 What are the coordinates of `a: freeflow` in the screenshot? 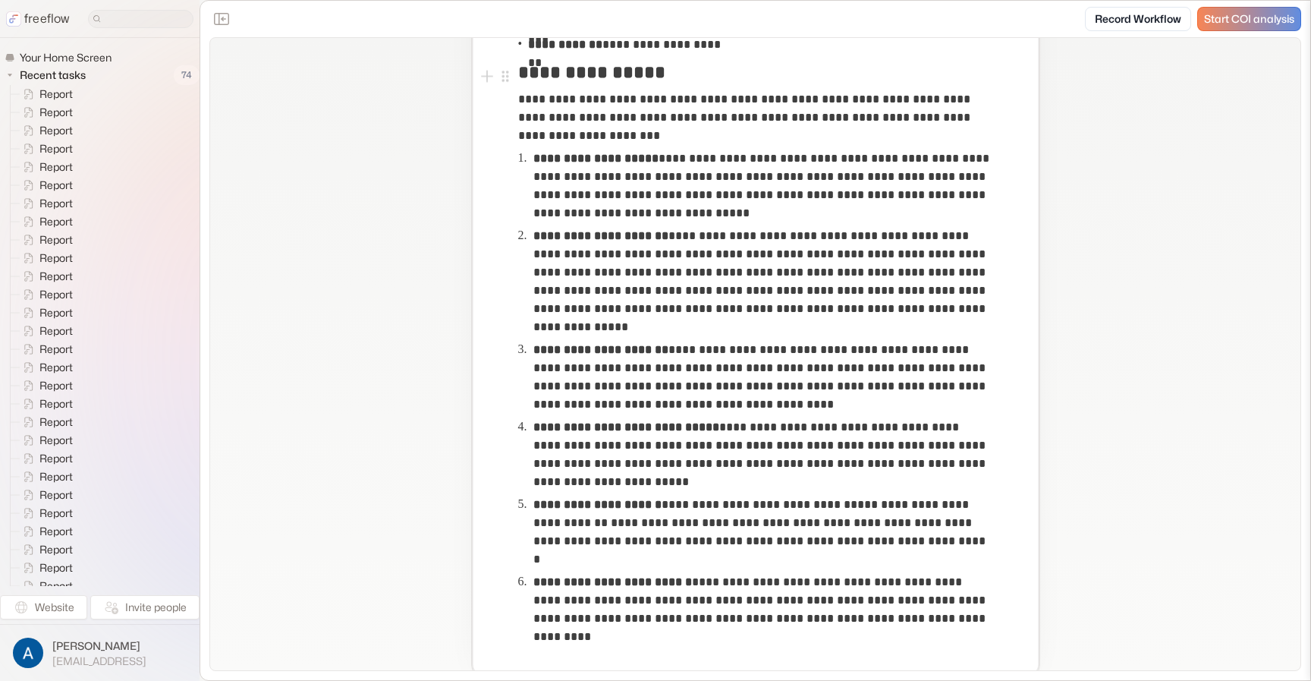 It's located at (38, 19).